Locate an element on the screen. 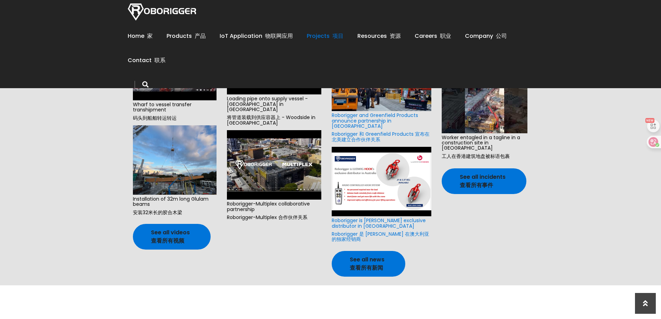  img: Nortech is located at coordinates (162, 12).